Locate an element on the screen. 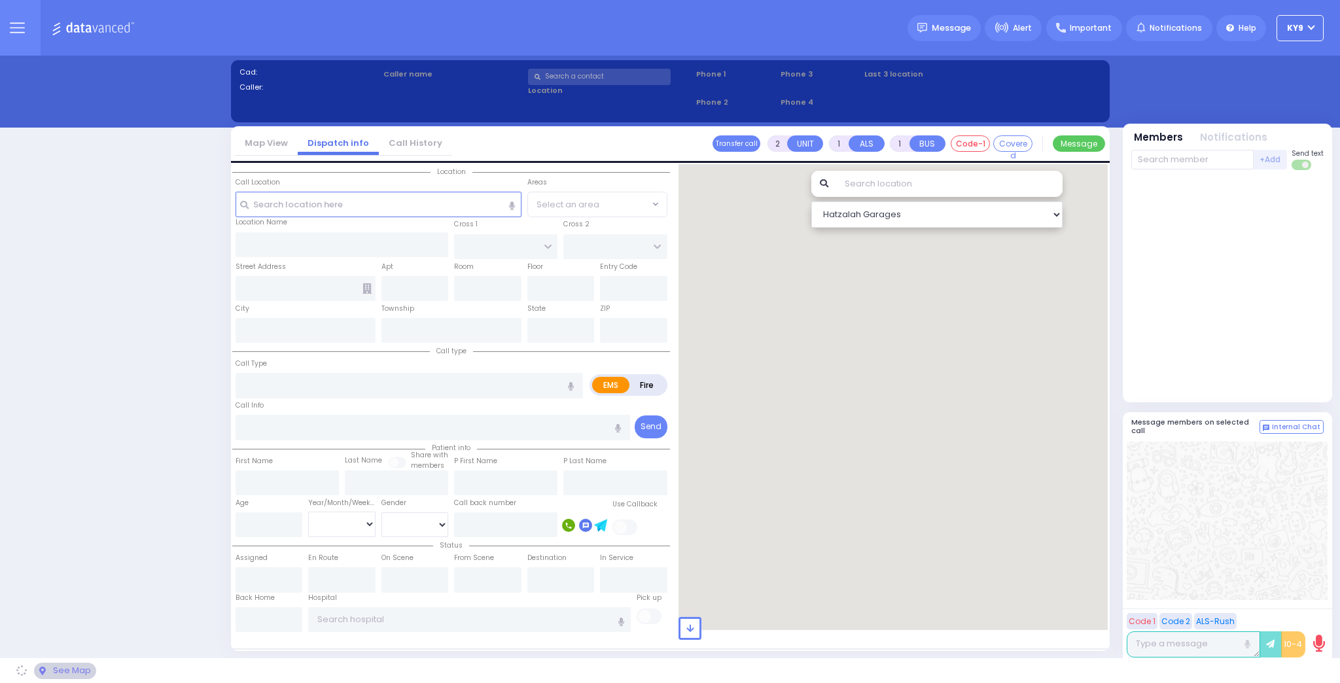 The width and height of the screenshot is (1340, 683). label: Location Name is located at coordinates (261, 222).